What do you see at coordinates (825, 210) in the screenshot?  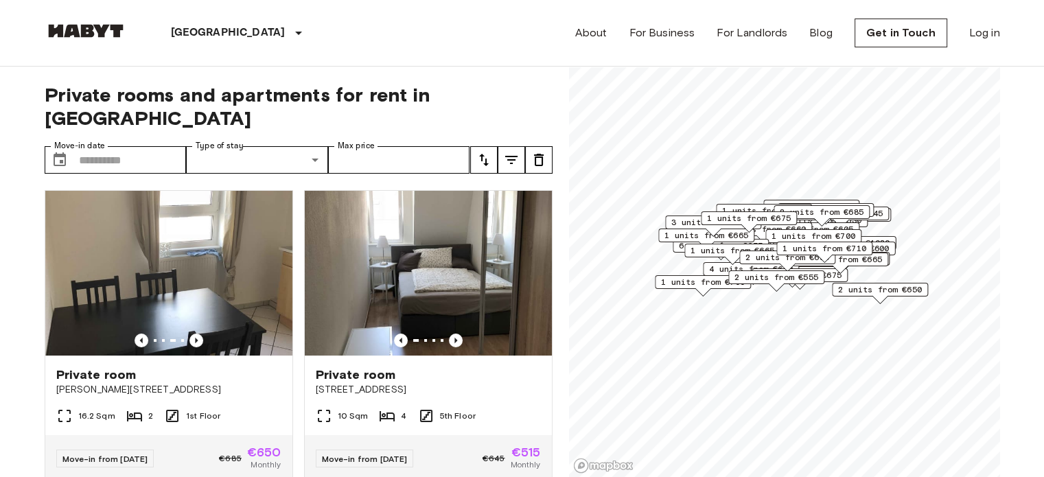 I see `span: 1 units from €615` at bounding box center [825, 210].